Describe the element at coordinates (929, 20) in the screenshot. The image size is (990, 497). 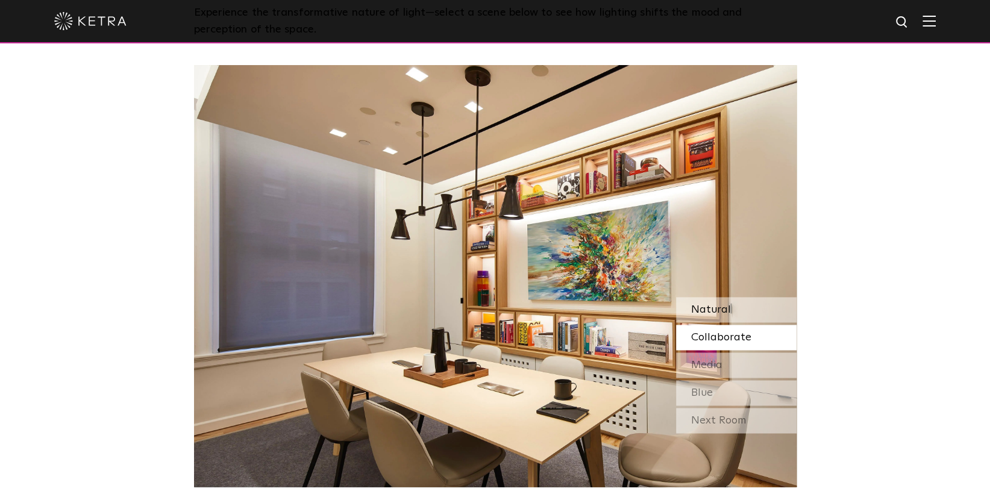
I see `img: Hamburger%20Nav.svg` at that location.